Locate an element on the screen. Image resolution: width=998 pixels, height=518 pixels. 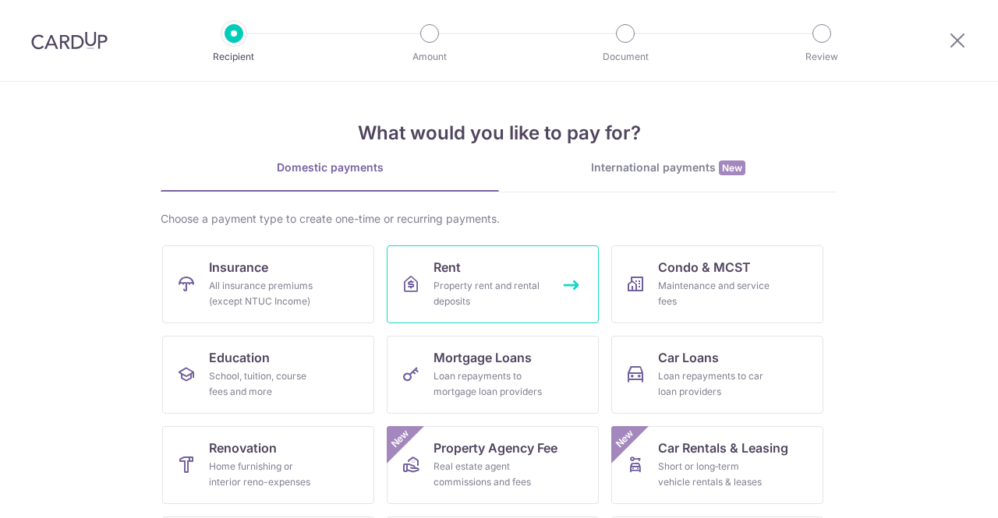
span: Renovation is located at coordinates (242, 448).